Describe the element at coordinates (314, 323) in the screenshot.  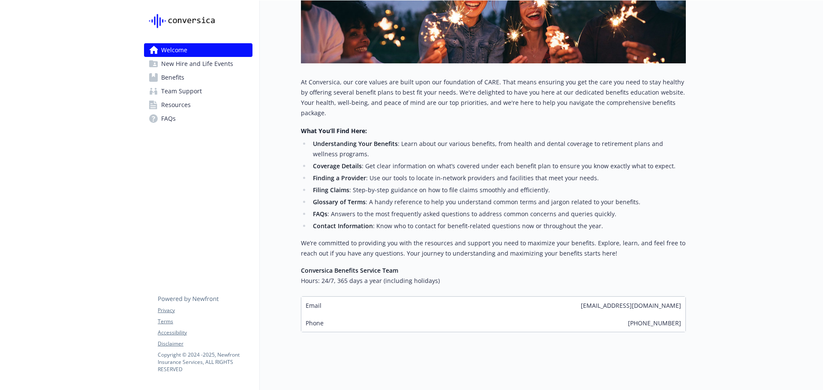
I see `span: Phone` at that location.